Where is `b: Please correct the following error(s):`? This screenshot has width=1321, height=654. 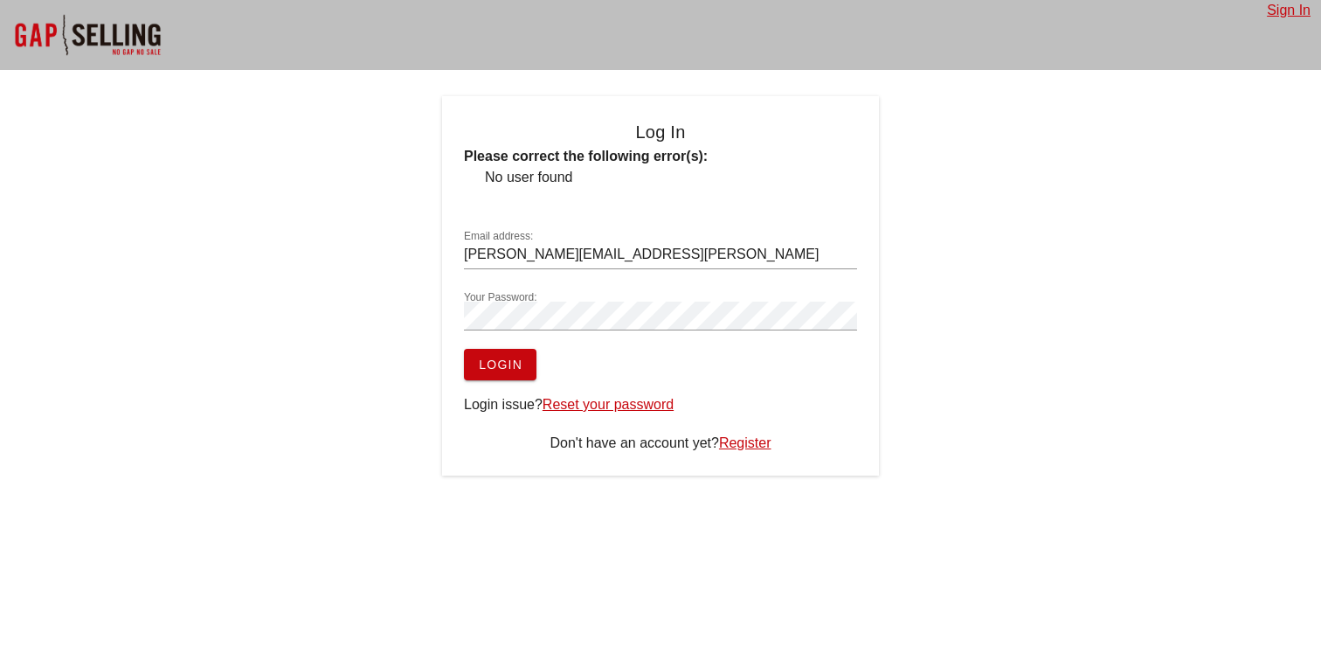 b: Please correct the following error(s): is located at coordinates (586, 156).